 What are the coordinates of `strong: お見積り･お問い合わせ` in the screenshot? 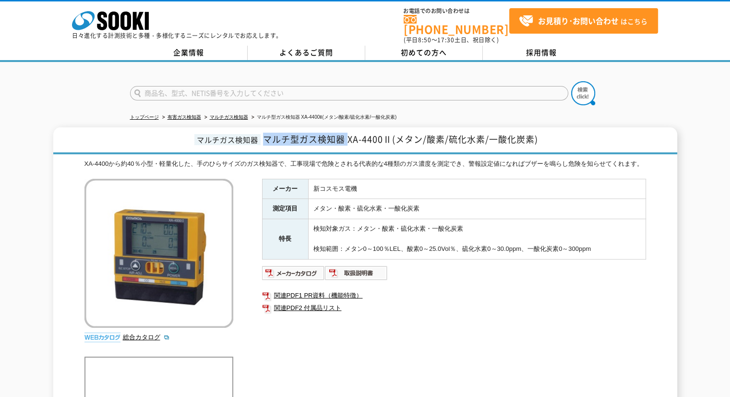 It's located at (579, 21).